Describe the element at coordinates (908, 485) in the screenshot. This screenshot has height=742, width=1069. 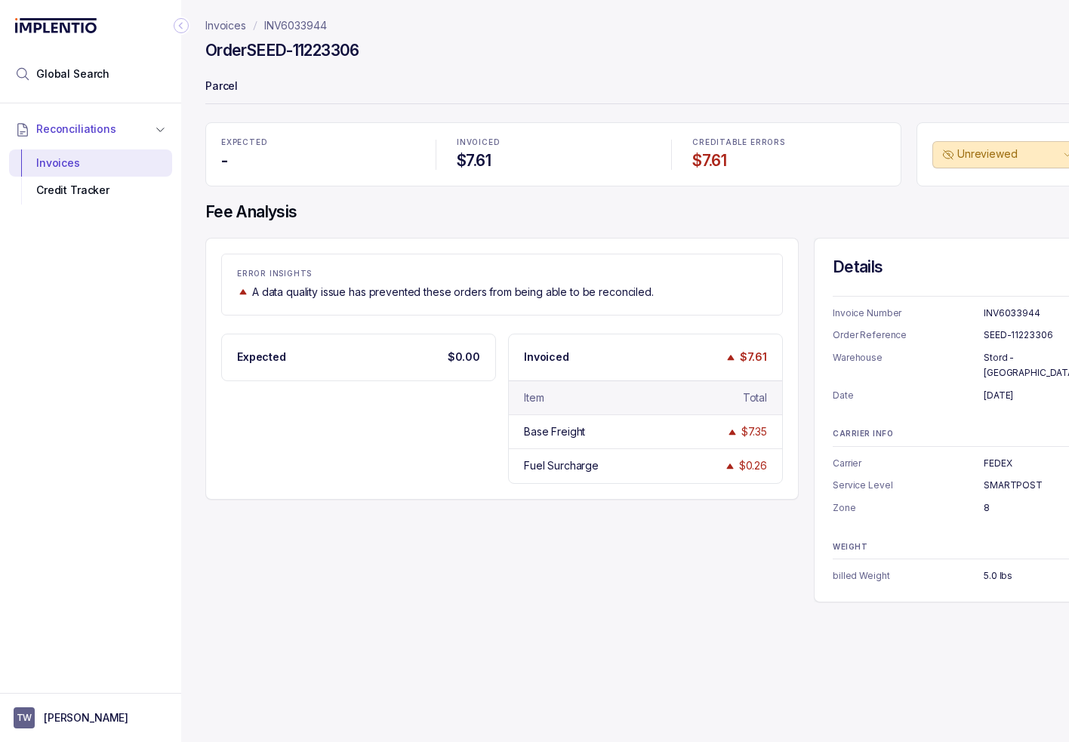
I see `p: Service Level` at that location.